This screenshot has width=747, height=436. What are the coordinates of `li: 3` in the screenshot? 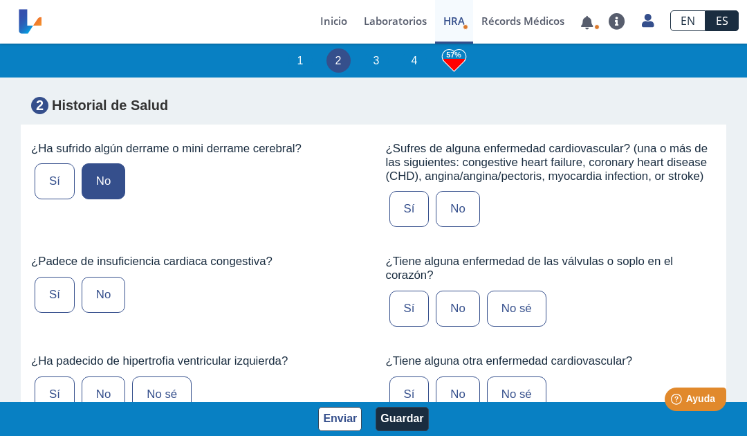 It's located at (376, 60).